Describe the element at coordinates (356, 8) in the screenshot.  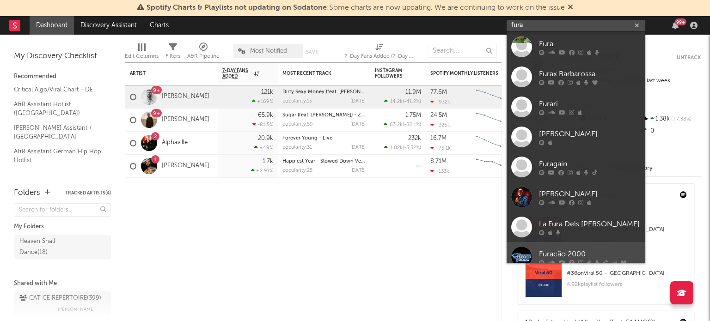
I see `span: : Some charts are now updating. We are continuing to work on the issue` at that location.